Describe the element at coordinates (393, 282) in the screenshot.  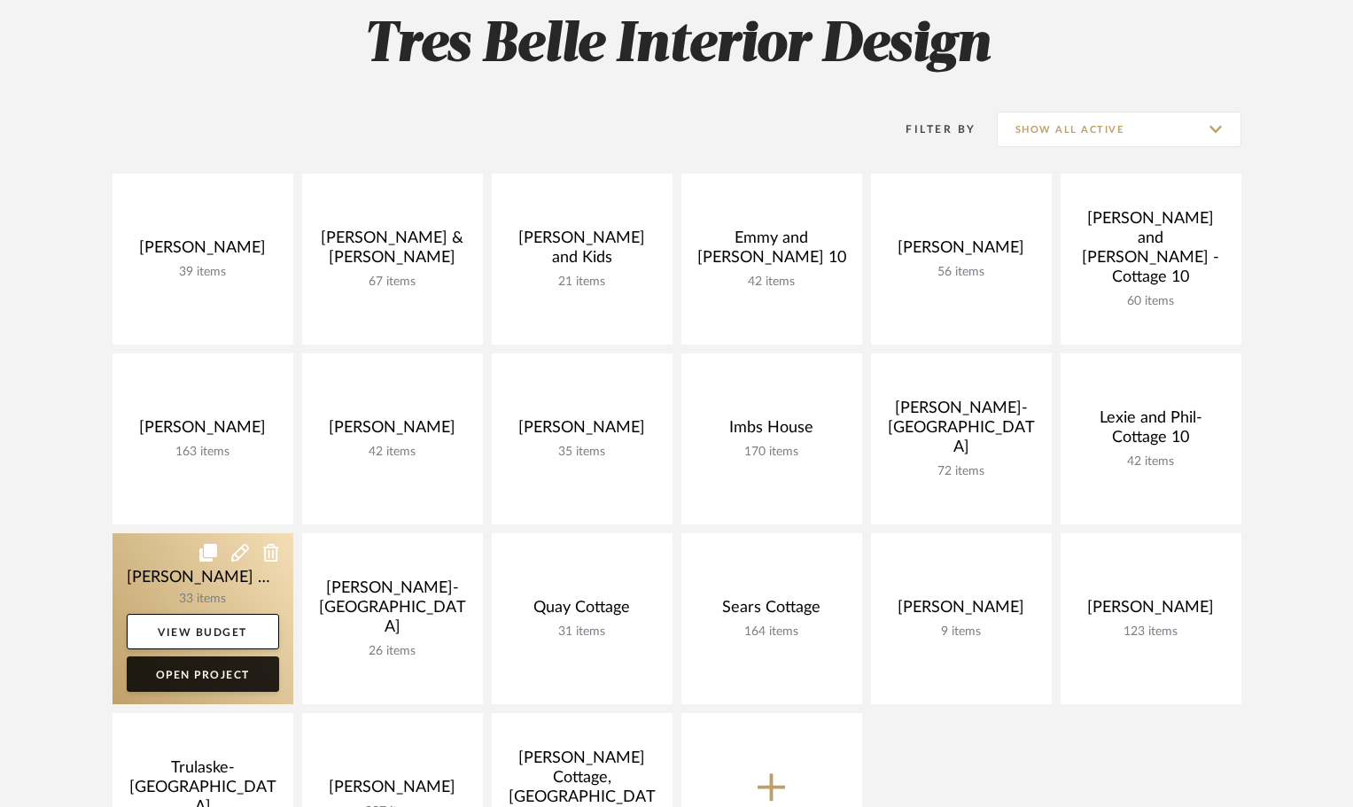
I see `div: 67 items` at that location.